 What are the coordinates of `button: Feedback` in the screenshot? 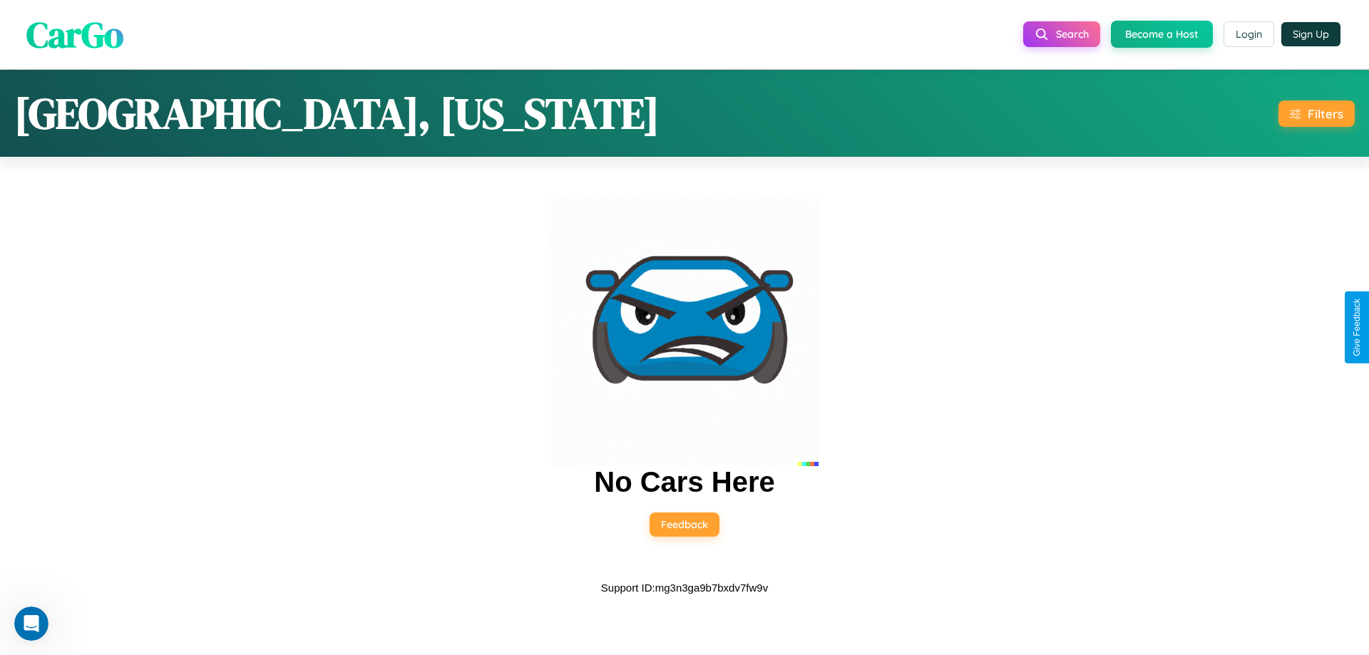 It's located at (684, 525).